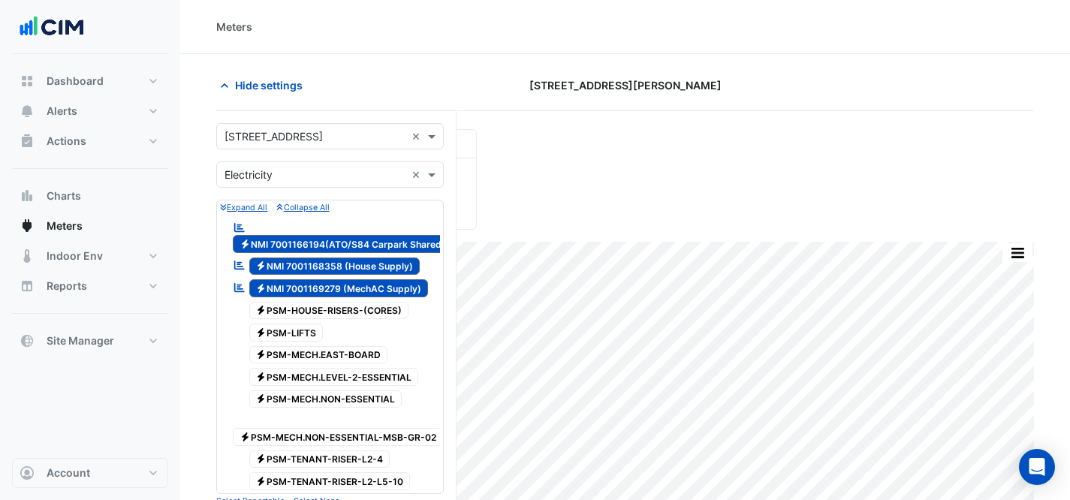 The width and height of the screenshot is (1070, 500). What do you see at coordinates (264, 85) in the screenshot?
I see `button: Hide settings` at bounding box center [264, 85].